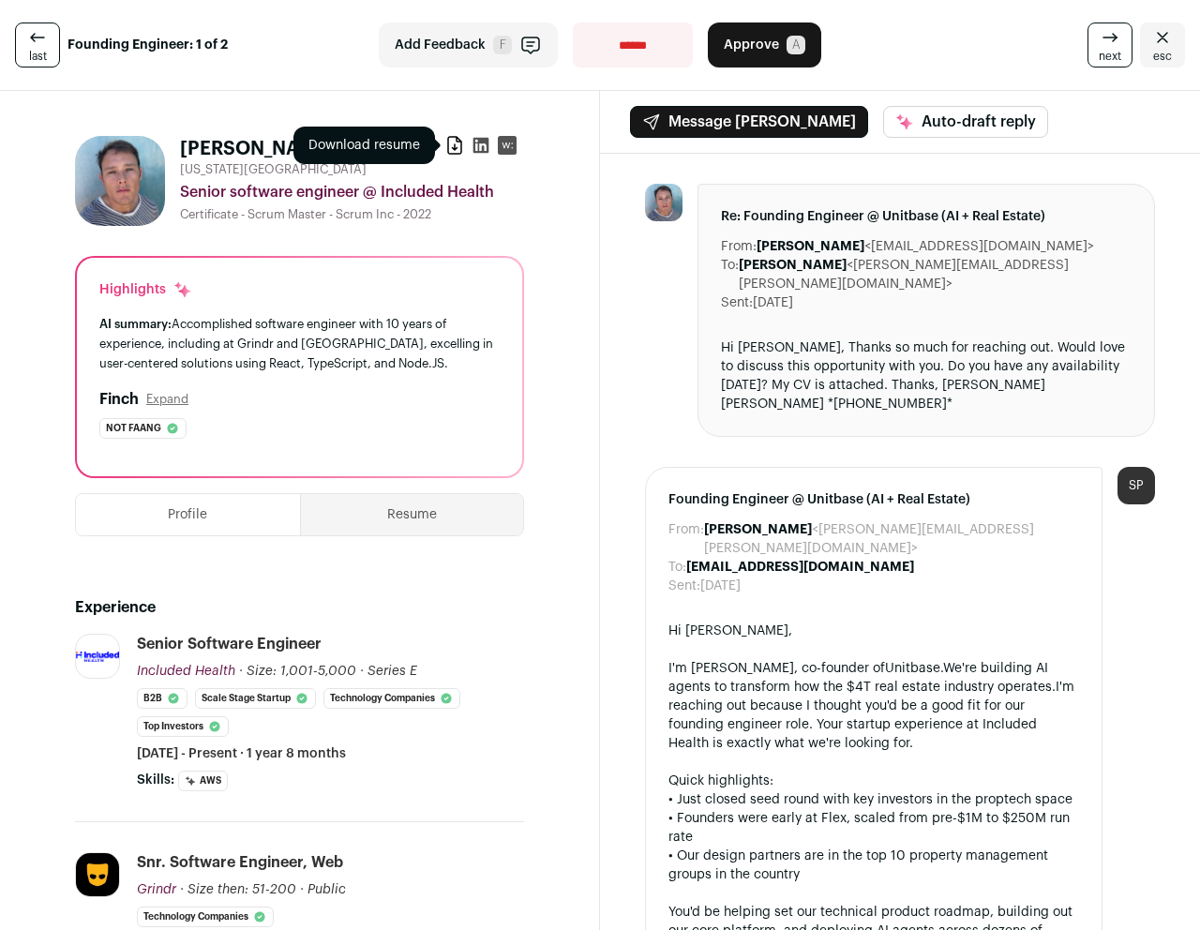 Image resolution: width=1200 pixels, height=930 pixels. What do you see at coordinates (183, 726) in the screenshot?
I see `li: Top Investors` at bounding box center [183, 726].